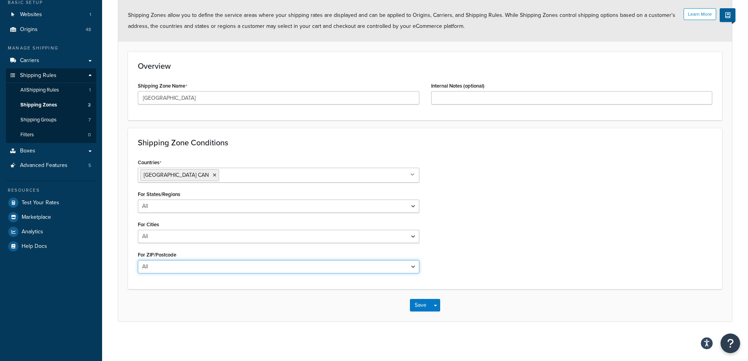 This screenshot has height=361, width=748. What do you see at coordinates (730, 343) in the screenshot?
I see `button: Open Resource Center` at bounding box center [730, 343].